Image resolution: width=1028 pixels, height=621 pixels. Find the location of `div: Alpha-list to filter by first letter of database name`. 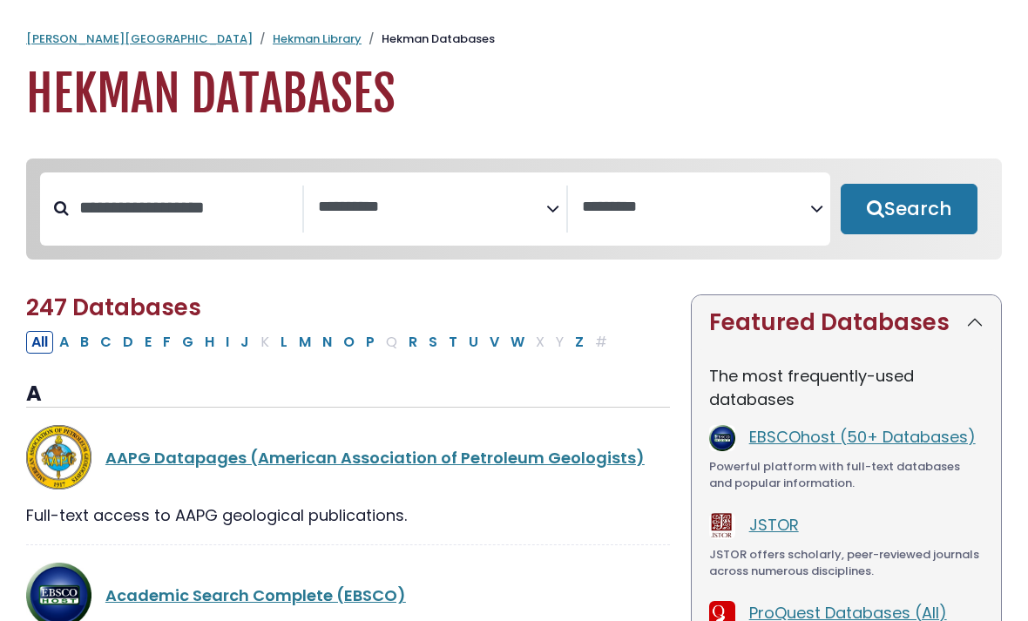

div: Alpha-list to filter by first letter of database name is located at coordinates (320, 341).